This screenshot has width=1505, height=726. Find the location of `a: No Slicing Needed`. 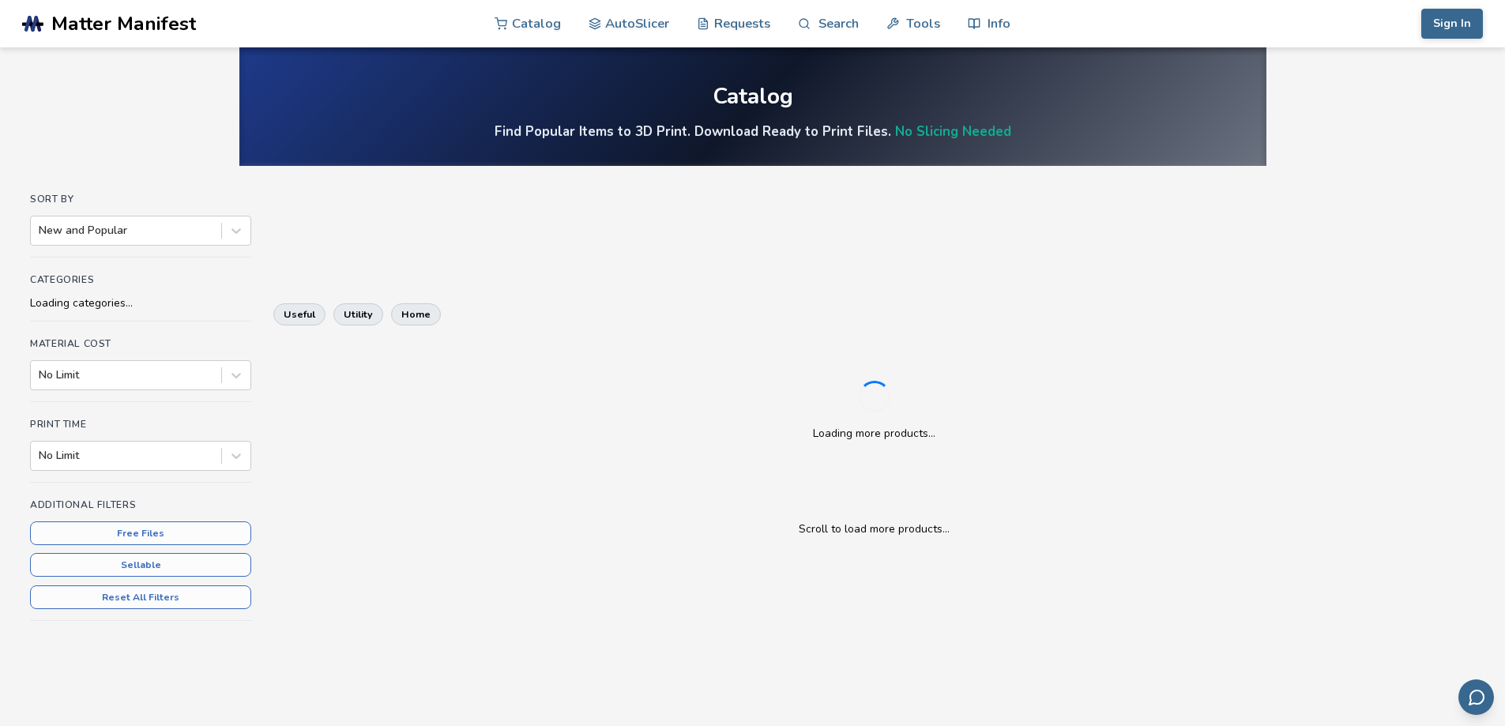

a: No Slicing Needed is located at coordinates (953, 131).